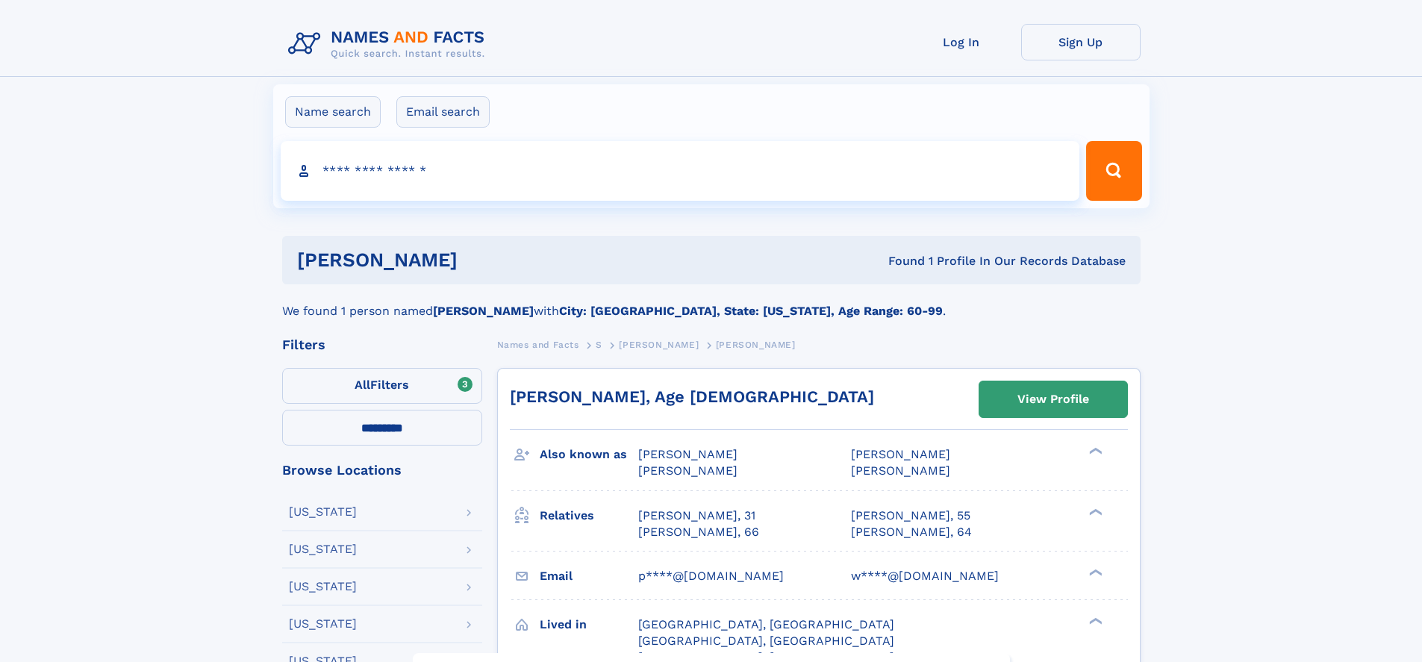 Image resolution: width=1422 pixels, height=662 pixels. Describe the element at coordinates (333, 112) in the screenshot. I see `label: Name search` at that location.